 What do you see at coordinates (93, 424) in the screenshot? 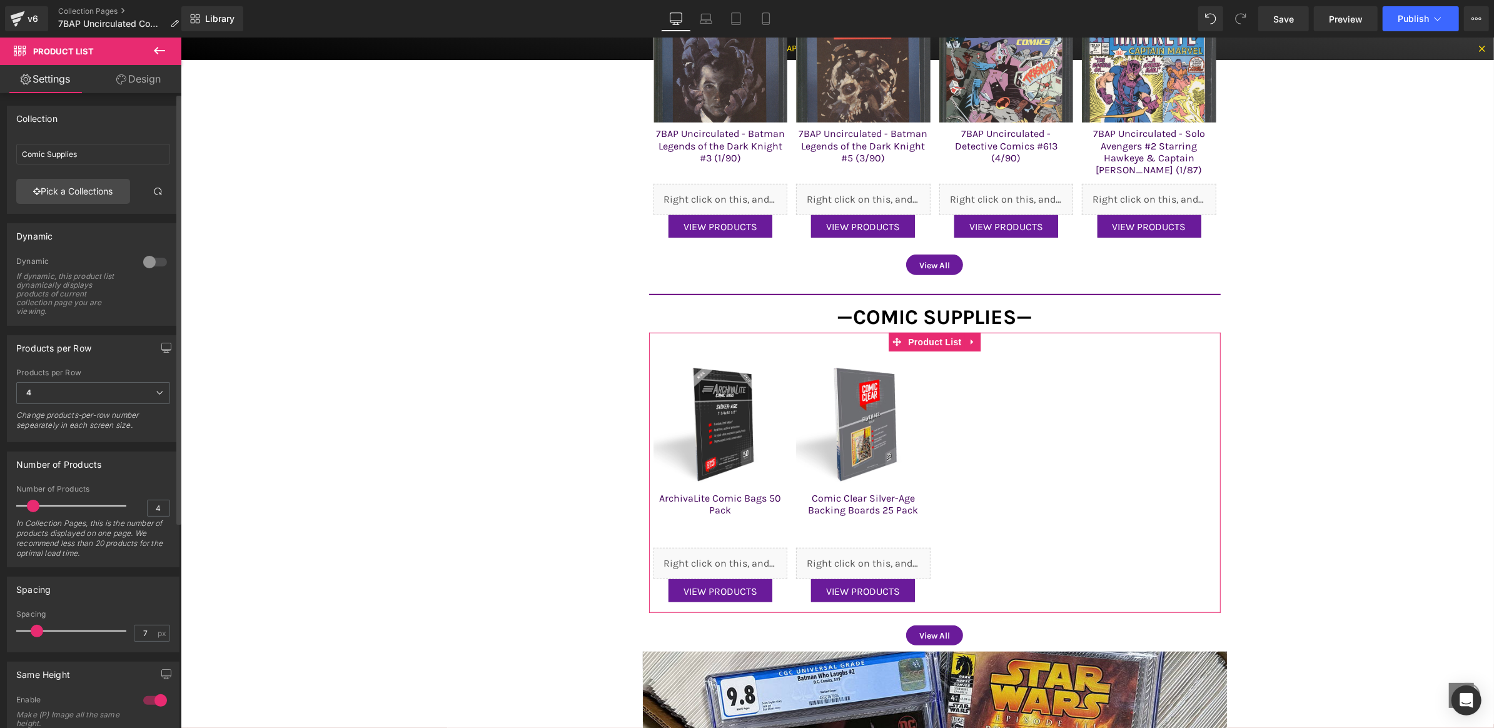
I see `div: Change products-per-row number sepearately in each screen size.` at bounding box center [93, 424].